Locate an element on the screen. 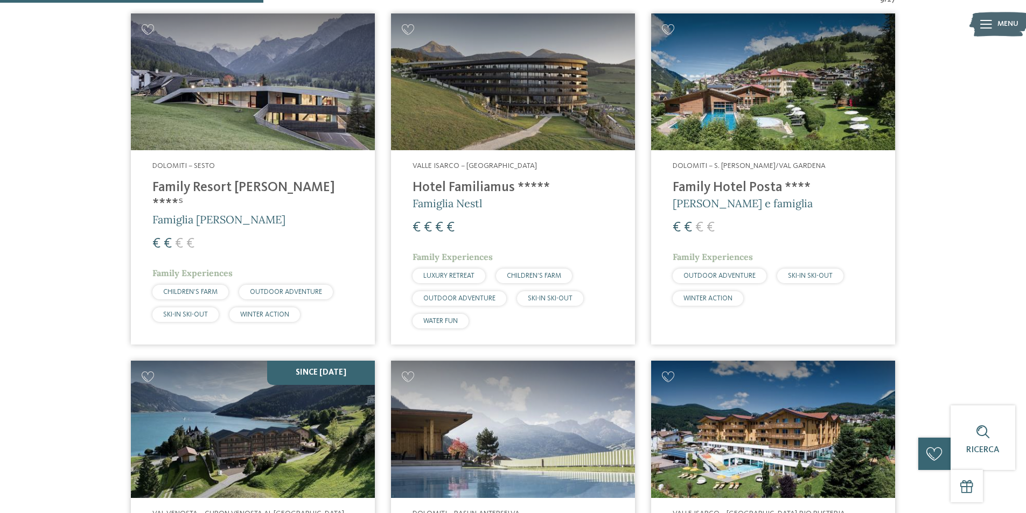 The height and width of the screenshot is (513, 1026). span: WATER FUN is located at coordinates (440, 321).